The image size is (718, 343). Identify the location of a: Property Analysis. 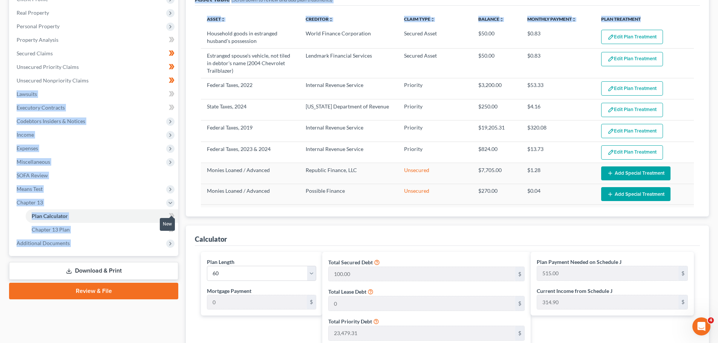
(94, 40).